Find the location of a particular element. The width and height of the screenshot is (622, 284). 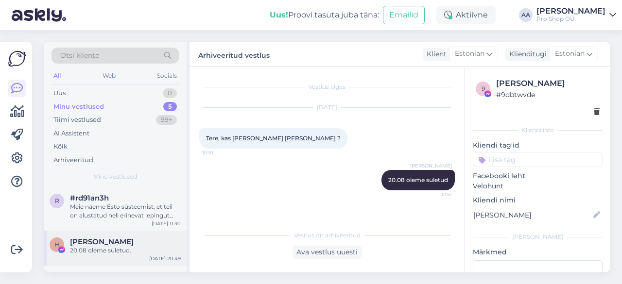

p: Kliendi nimi is located at coordinates (537, 200).